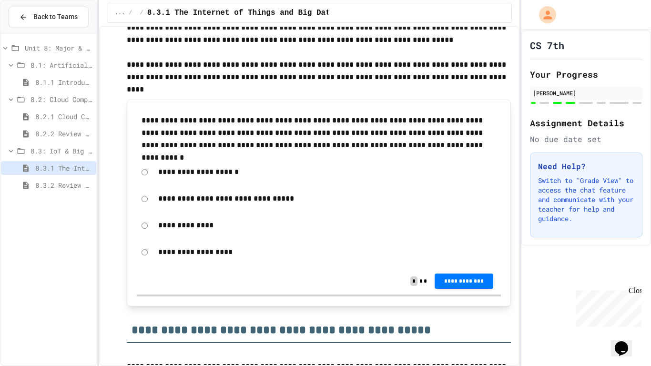 This screenshot has width=651, height=366. What do you see at coordinates (544, 15) in the screenshot?
I see `div: My Account` at bounding box center [544, 15].